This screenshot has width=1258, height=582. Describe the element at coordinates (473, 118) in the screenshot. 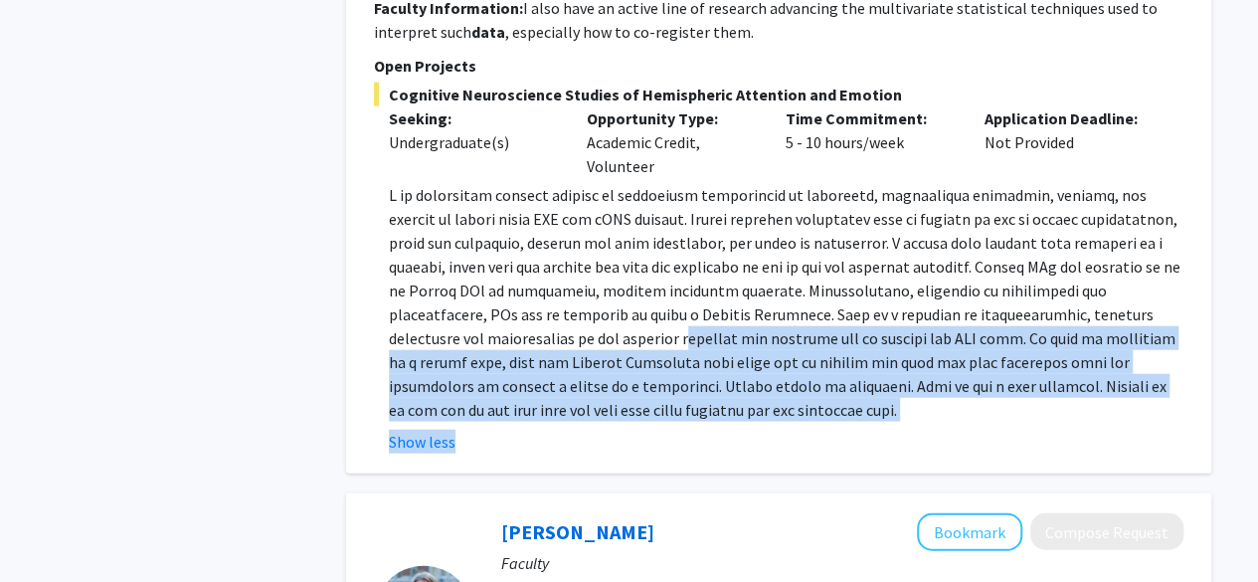

I see `p: Seeking:` at that location.